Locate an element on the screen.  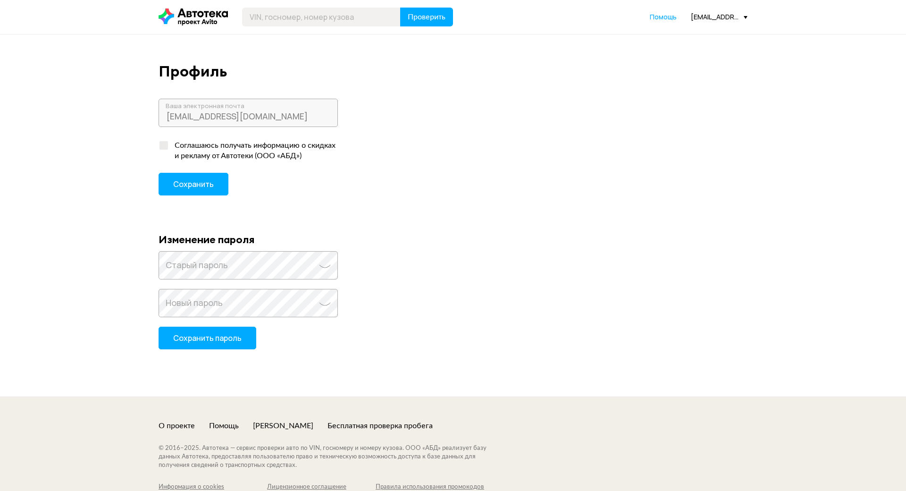
div: О проекте is located at coordinates (177, 426).